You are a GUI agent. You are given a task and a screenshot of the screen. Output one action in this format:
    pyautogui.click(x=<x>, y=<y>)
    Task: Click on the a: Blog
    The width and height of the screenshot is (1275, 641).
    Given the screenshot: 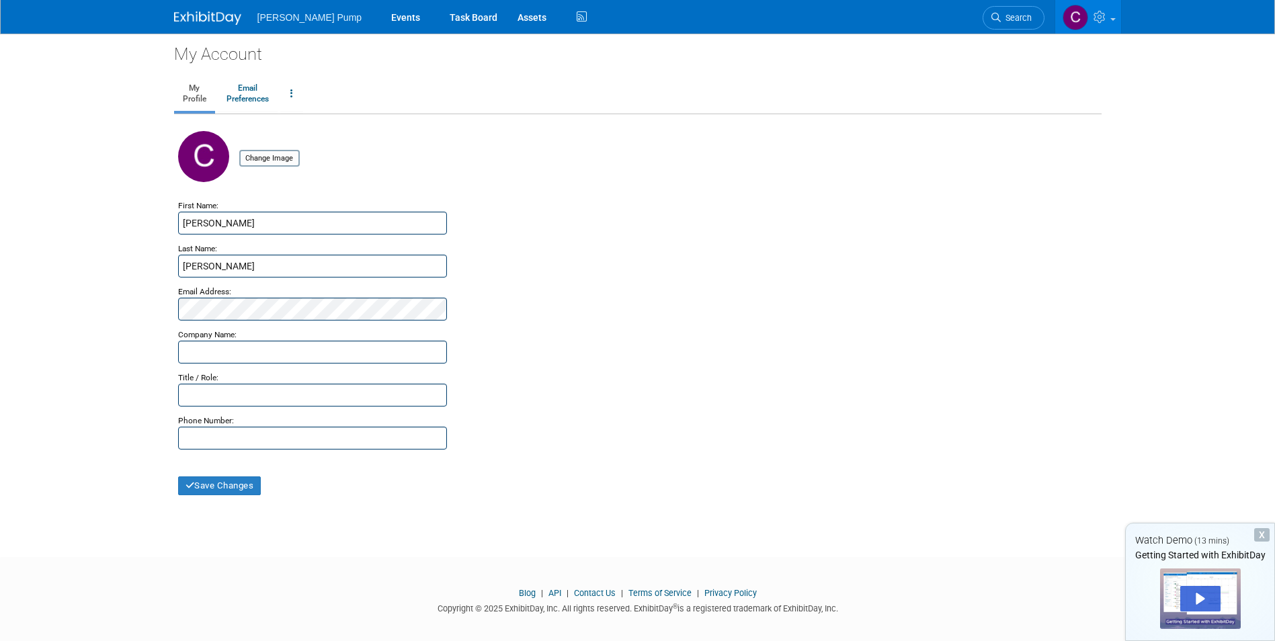 What is the action you would take?
    pyautogui.click(x=527, y=593)
    